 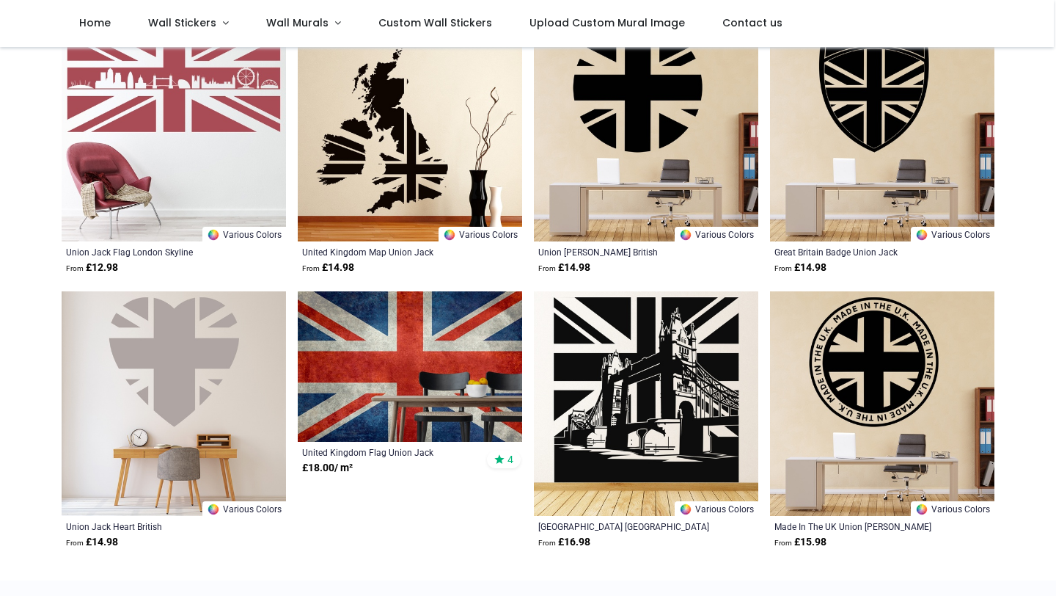 What do you see at coordinates (510, 459) in the screenshot?
I see `span: 4` at bounding box center [510, 459].